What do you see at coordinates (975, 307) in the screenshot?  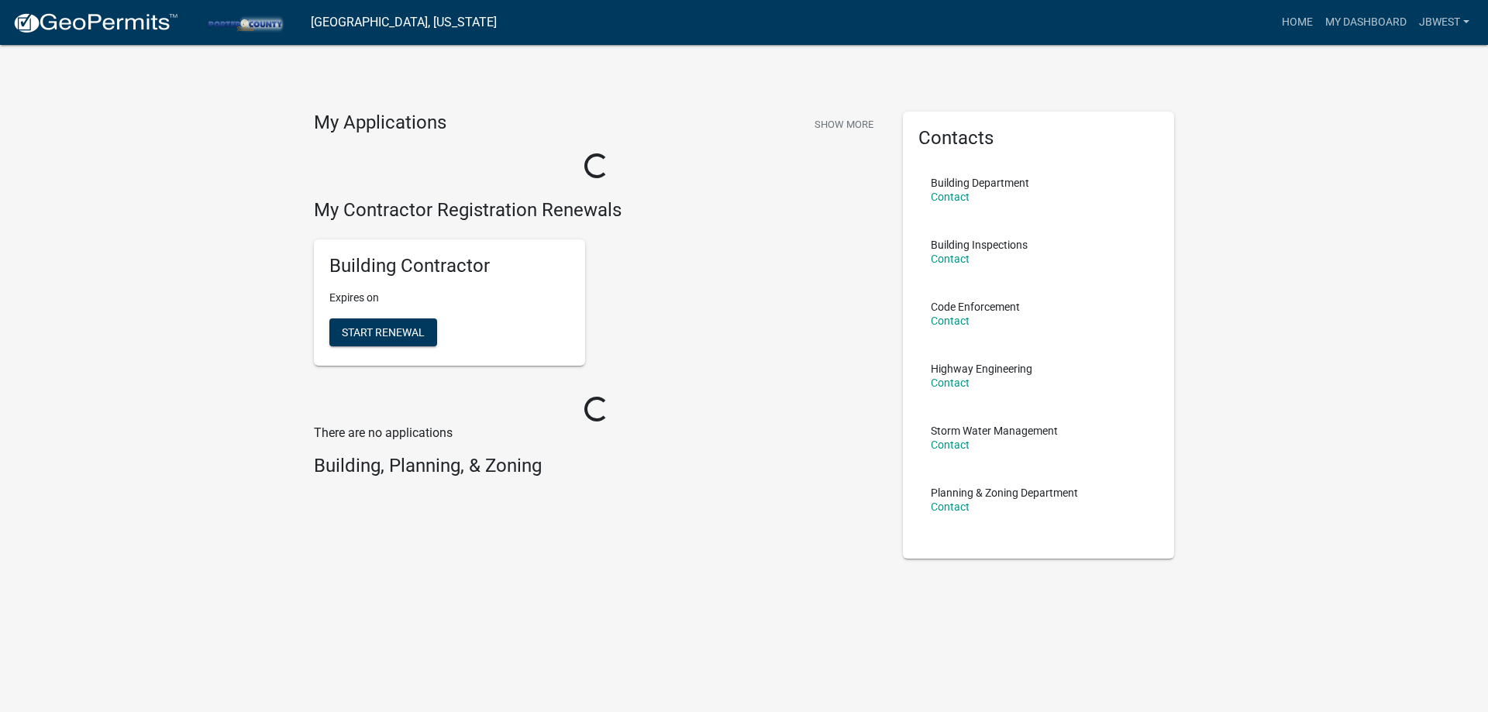 I see `p: Code Enforcement` at bounding box center [975, 307].